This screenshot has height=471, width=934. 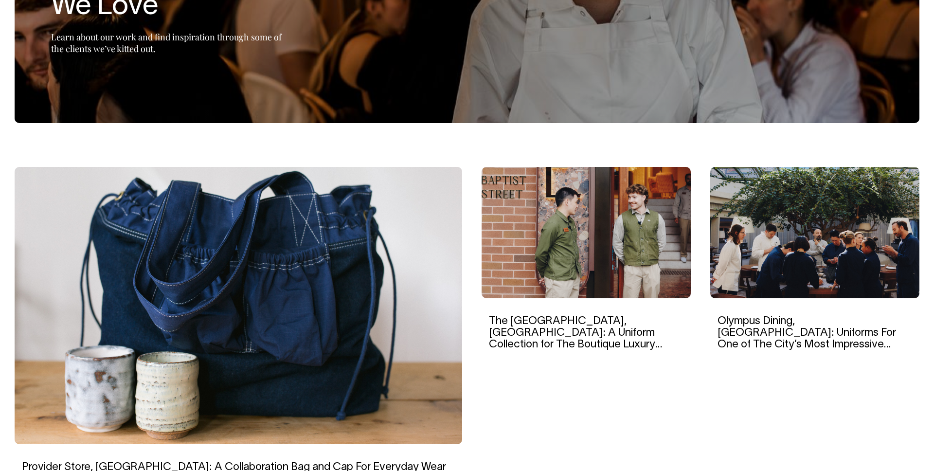 I want to click on p: Learn about our work and find inspiration through some of the clients we’ve kitted out., so click(x=173, y=43).